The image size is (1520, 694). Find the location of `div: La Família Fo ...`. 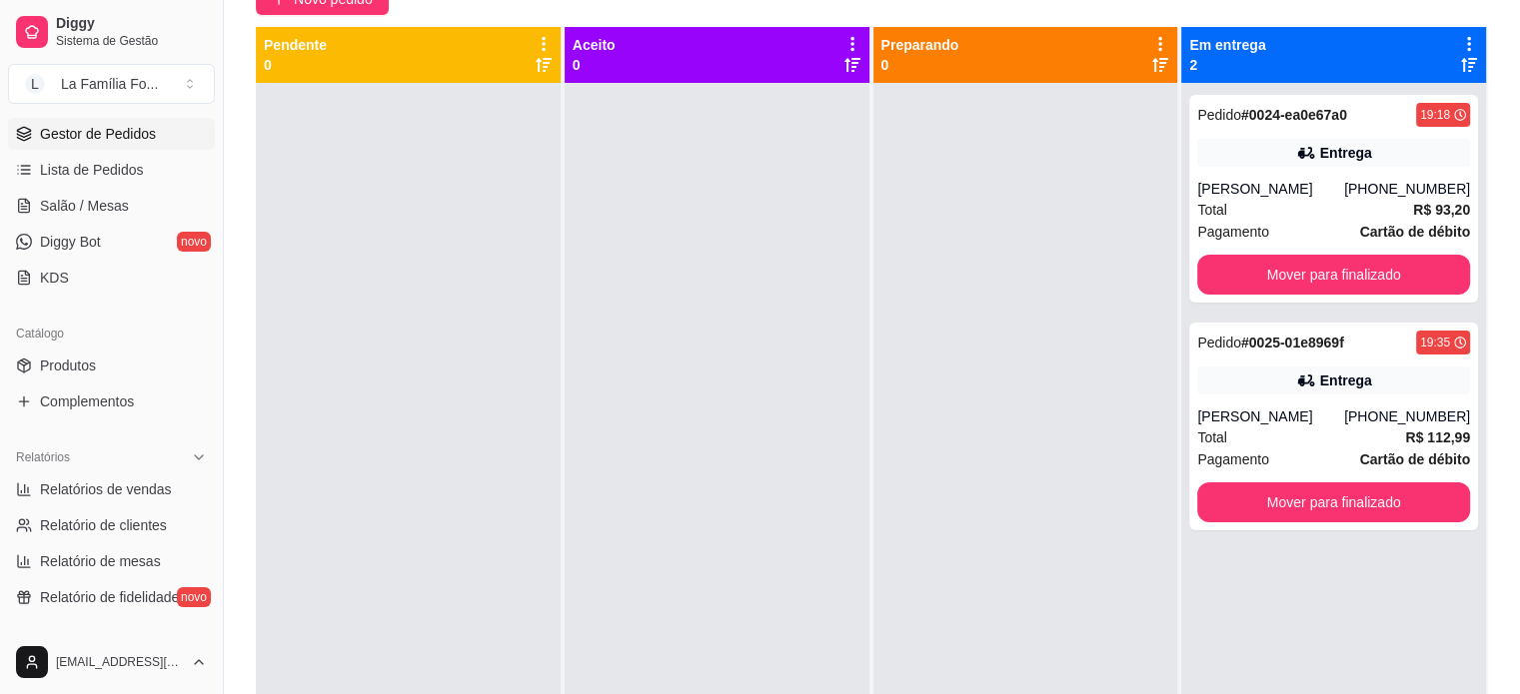

div: La Família Fo ... is located at coordinates (109, 84).